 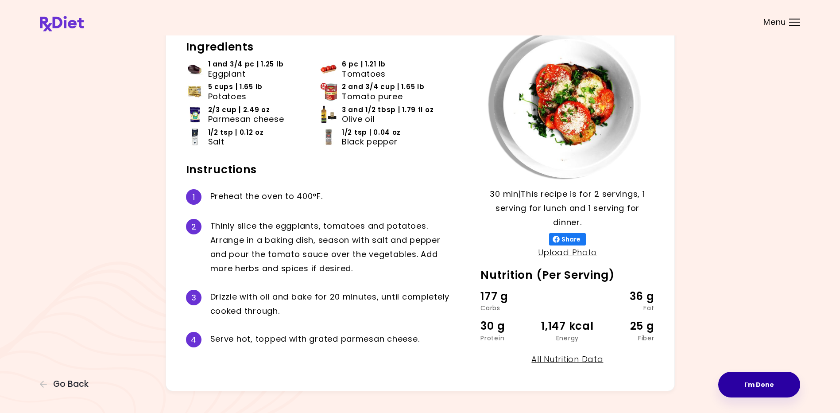 I want to click on span: 3 and 1/2 tbsp | 1.79 fl oz, so click(x=388, y=110).